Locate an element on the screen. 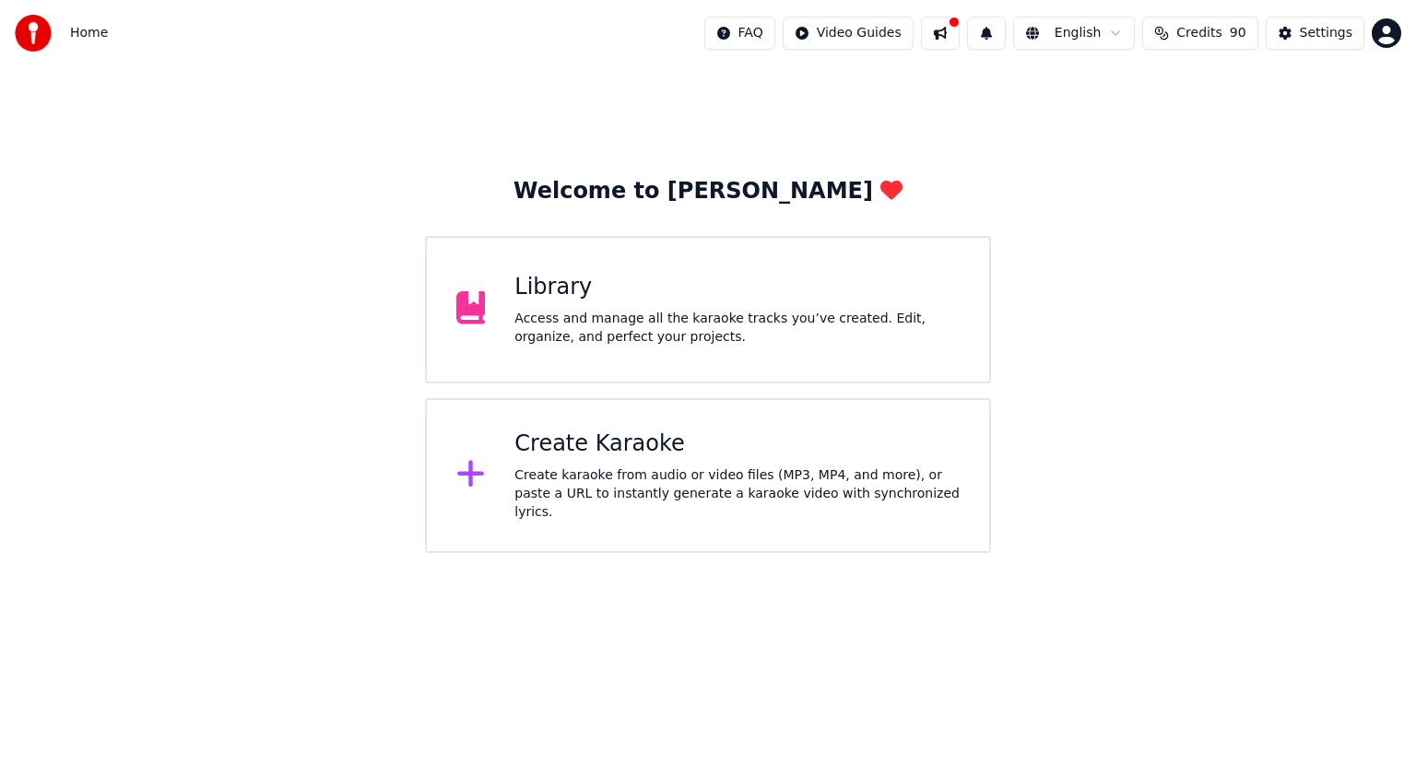  button: Video Guides is located at coordinates (848, 33).